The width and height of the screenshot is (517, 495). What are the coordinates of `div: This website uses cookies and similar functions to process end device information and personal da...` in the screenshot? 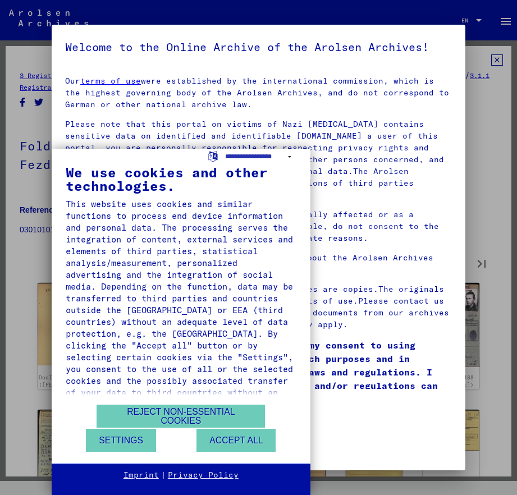 It's located at (181, 304).